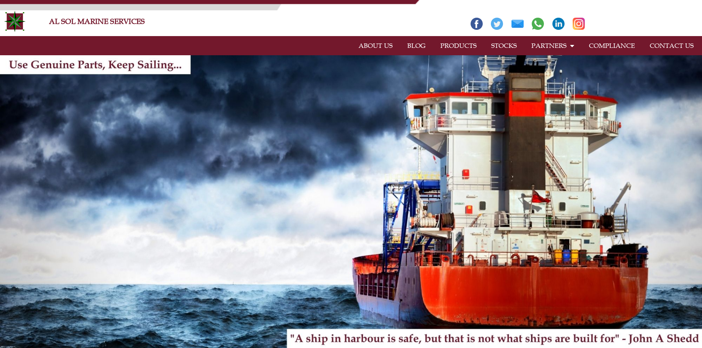  What do you see at coordinates (375, 46) in the screenshot?
I see `a: ABOUT US` at bounding box center [375, 46].